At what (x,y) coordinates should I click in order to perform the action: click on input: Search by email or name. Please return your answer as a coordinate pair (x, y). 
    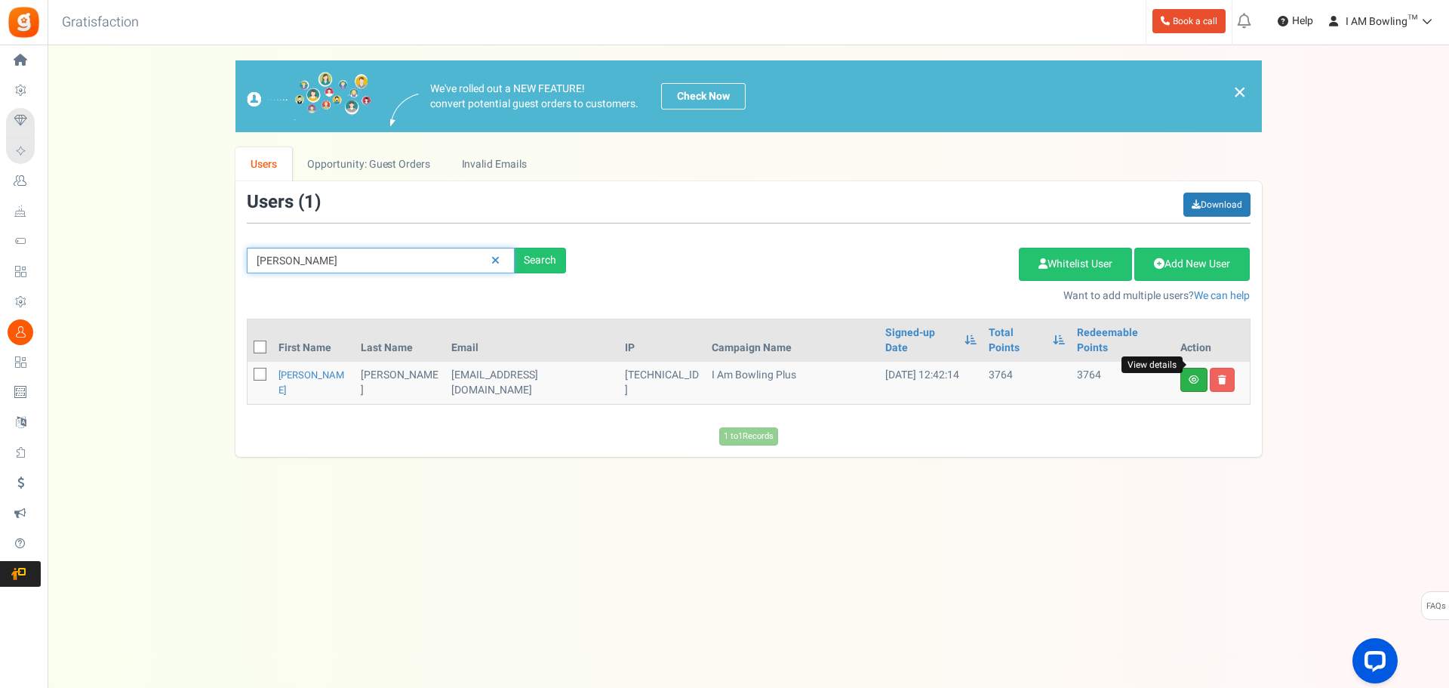
    Looking at the image, I should click on (380, 260).